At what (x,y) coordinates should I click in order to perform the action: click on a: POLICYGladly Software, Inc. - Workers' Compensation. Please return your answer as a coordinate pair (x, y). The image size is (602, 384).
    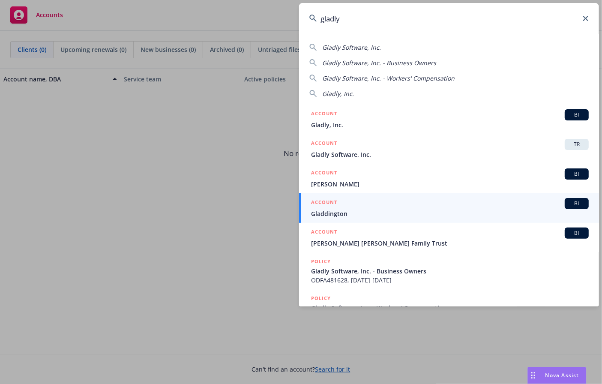
    Looking at the image, I should click on (449, 307).